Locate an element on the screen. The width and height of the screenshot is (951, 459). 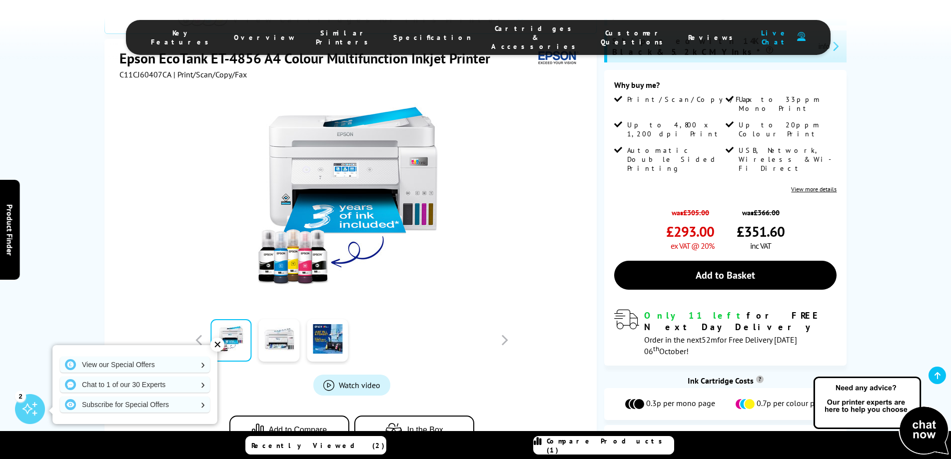
a: Epson EcoTank ET-4856 is located at coordinates (352, 197).